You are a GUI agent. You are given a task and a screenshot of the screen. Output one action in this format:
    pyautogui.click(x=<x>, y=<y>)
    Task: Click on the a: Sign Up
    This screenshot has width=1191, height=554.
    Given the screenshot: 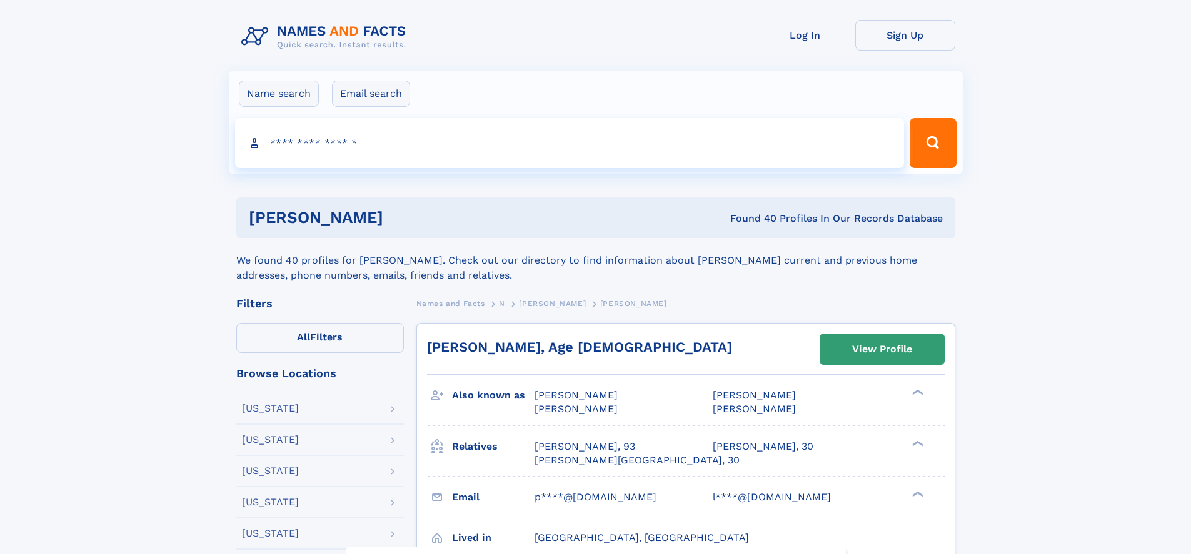 What is the action you would take?
    pyautogui.click(x=905, y=35)
    